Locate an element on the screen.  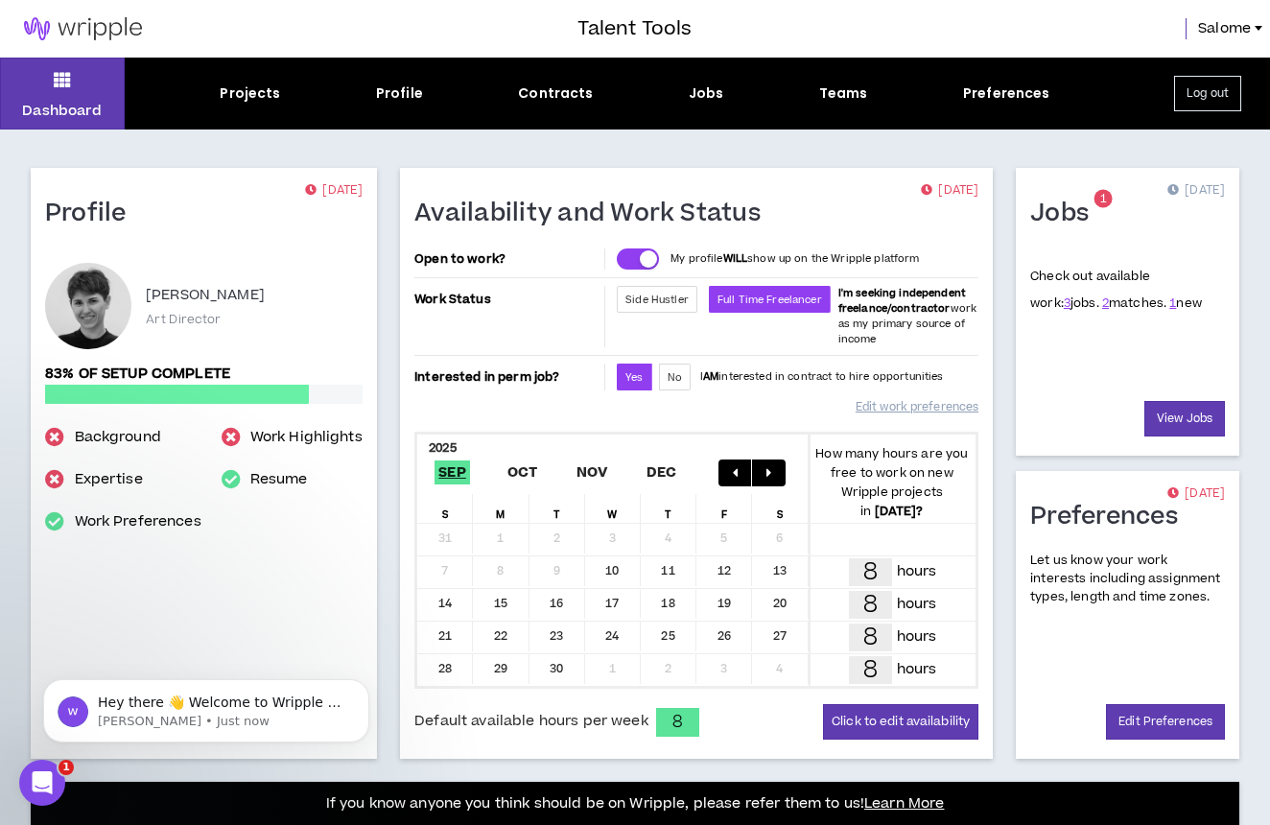
a: Background is located at coordinates (118, 437).